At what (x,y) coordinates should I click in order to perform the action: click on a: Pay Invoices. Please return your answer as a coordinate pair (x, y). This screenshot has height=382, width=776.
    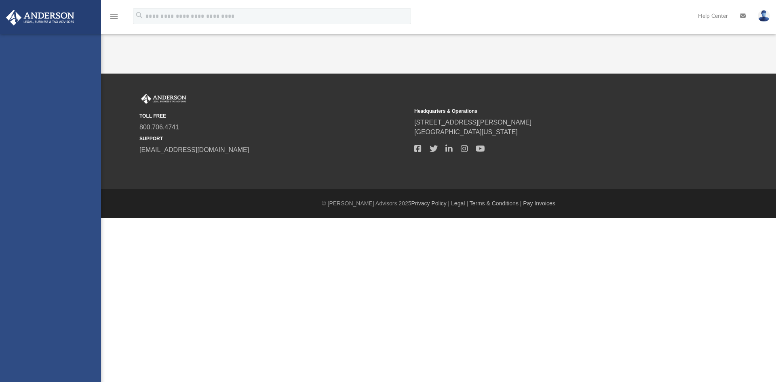
    Looking at the image, I should click on (539, 203).